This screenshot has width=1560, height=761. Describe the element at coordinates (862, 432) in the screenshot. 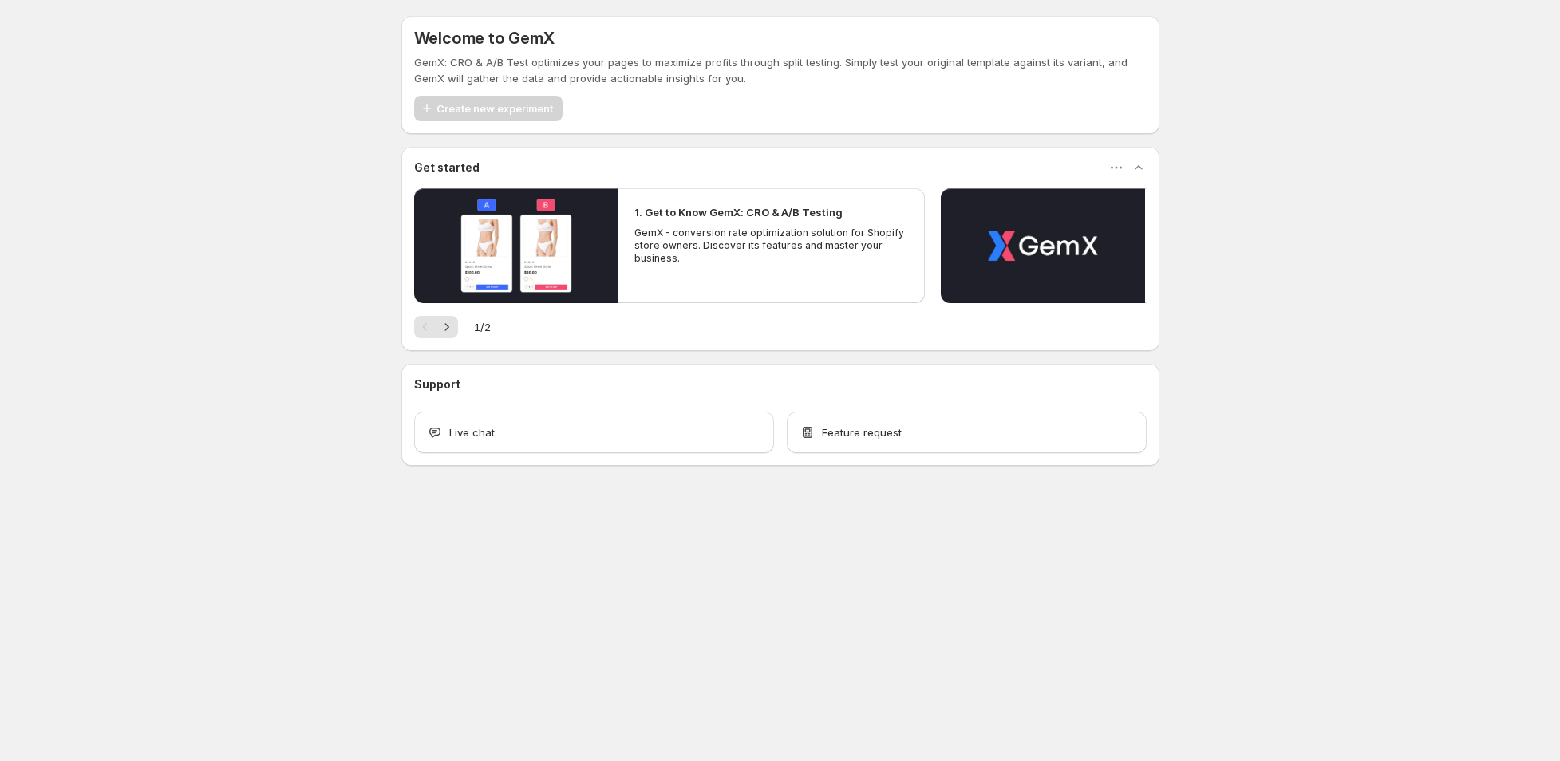

I see `span: Feature request` at that location.